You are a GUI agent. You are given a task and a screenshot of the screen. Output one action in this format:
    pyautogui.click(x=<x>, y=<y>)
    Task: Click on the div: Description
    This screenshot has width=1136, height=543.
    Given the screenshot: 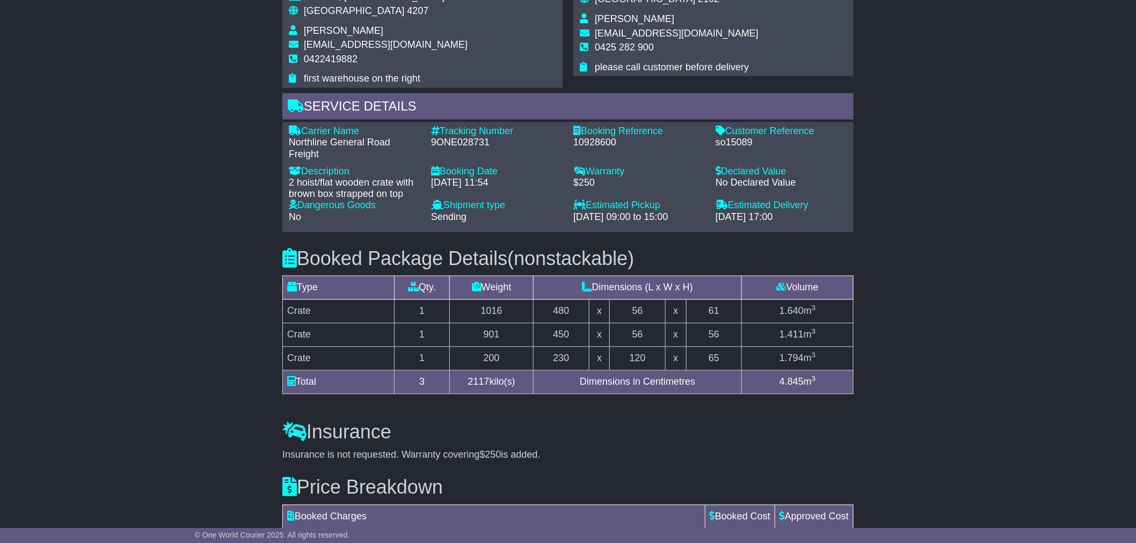 What is the action you would take?
    pyautogui.click(x=354, y=172)
    